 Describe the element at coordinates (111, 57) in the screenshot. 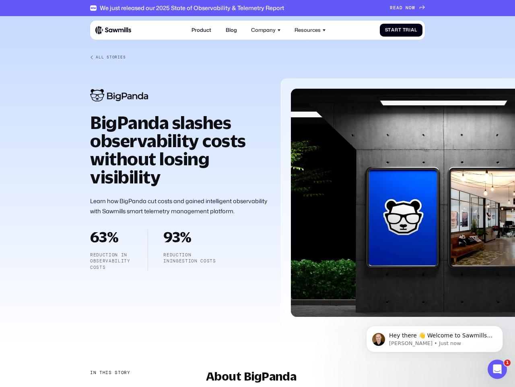

I see `div: All Stories` at that location.